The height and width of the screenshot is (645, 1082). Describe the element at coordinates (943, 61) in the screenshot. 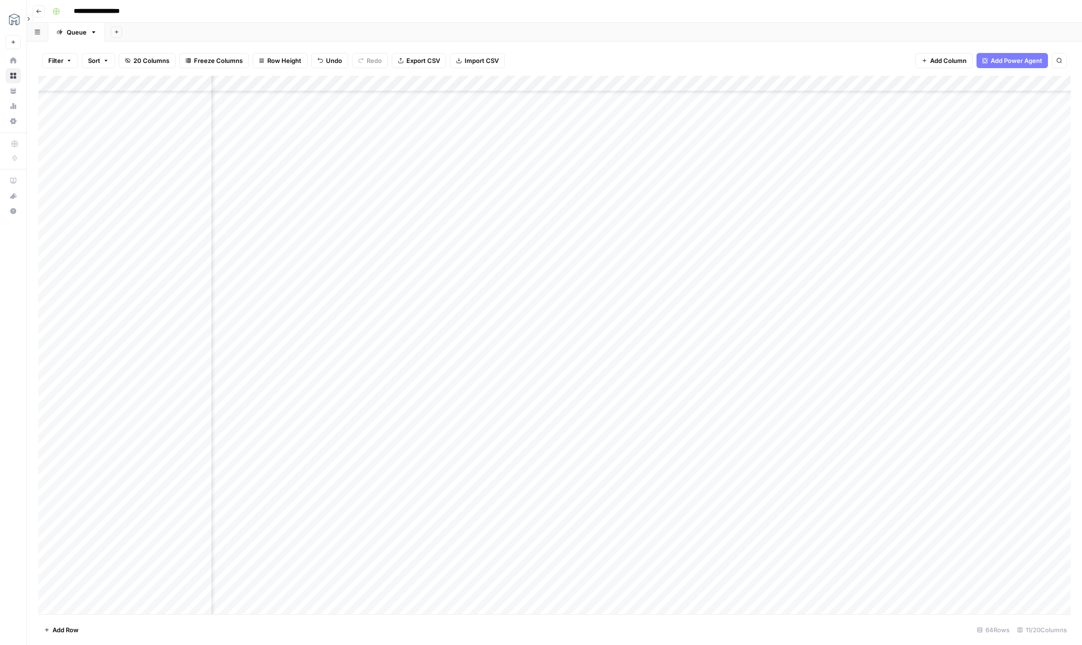

I see `button: Add Column` at that location.